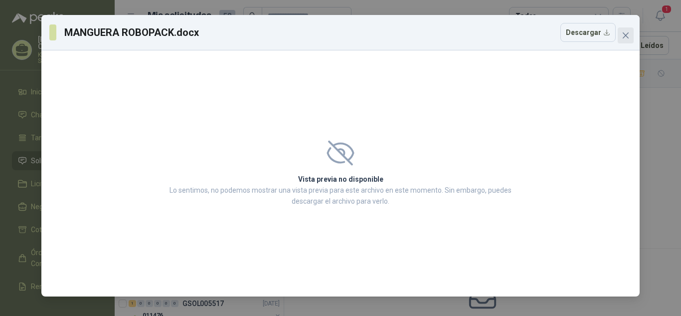 This screenshot has height=316, width=681. I want to click on p: Lo sentimos, no podemos mostrar una vista previa para este archivo en este momento. Sin embargo, ..., so click(341, 196).